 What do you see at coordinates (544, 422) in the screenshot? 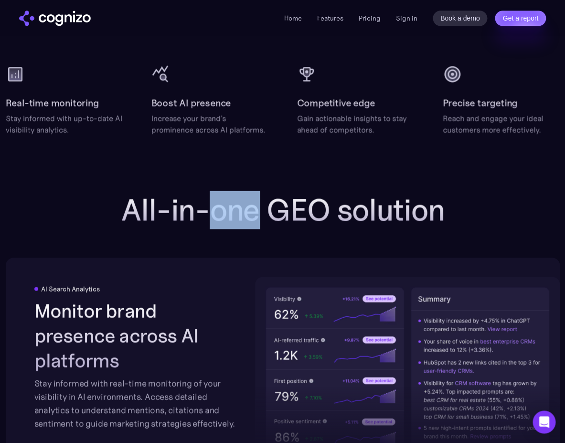
I see `div: Open Intercom Messenger` at bounding box center [544, 422].